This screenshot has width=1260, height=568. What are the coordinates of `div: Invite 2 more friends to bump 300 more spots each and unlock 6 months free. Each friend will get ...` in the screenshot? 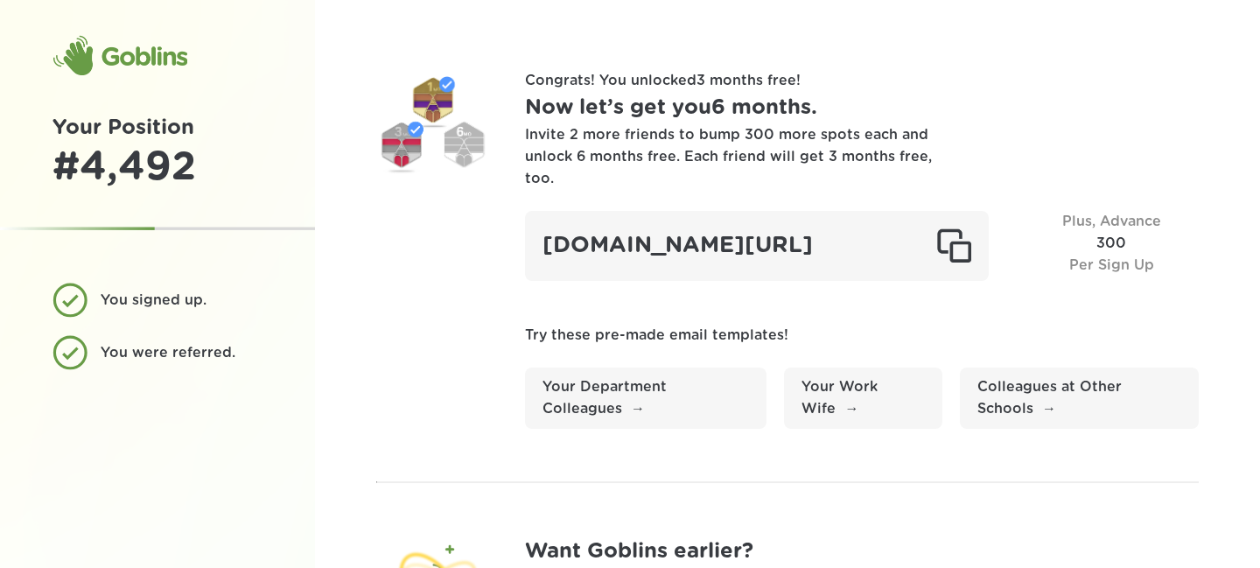 It's located at (744, 157).